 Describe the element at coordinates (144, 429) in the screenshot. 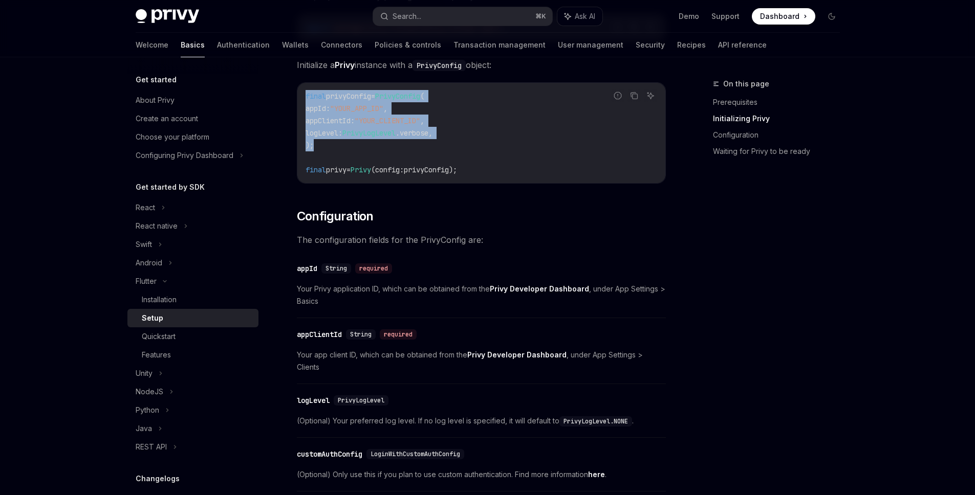

I see `div: Java` at that location.